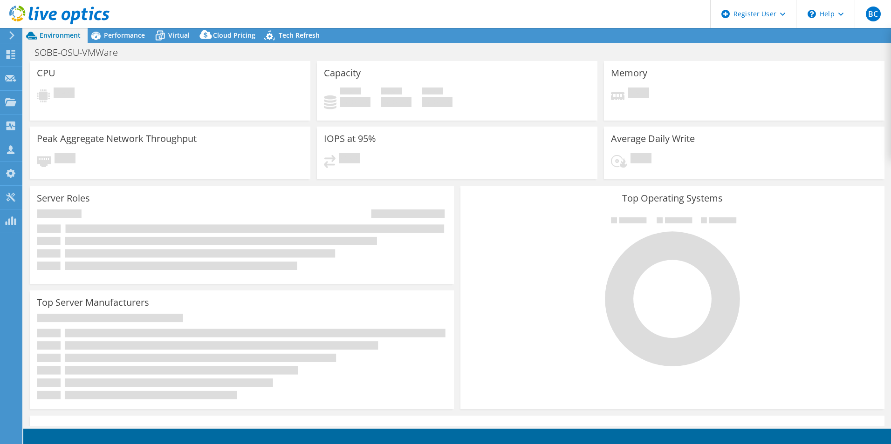  I want to click on h1: SOBE-OSU-VMWare, so click(81, 53).